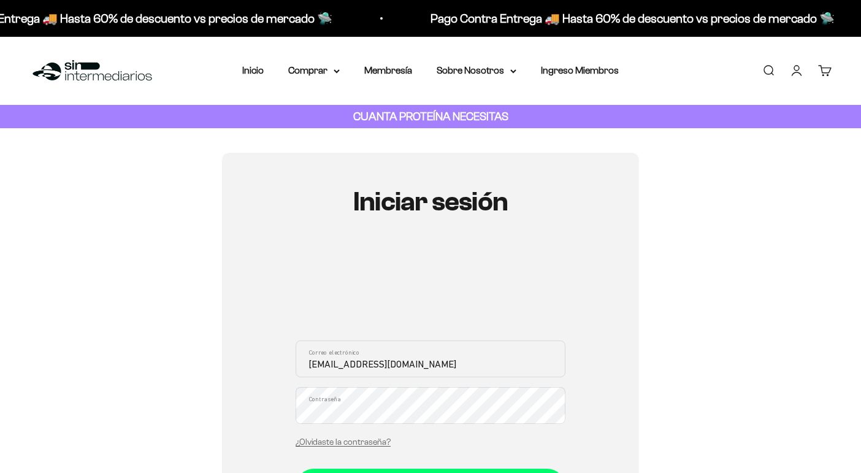 The height and width of the screenshot is (473, 861). I want to click on summary: Sobre Nosotros, so click(476, 71).